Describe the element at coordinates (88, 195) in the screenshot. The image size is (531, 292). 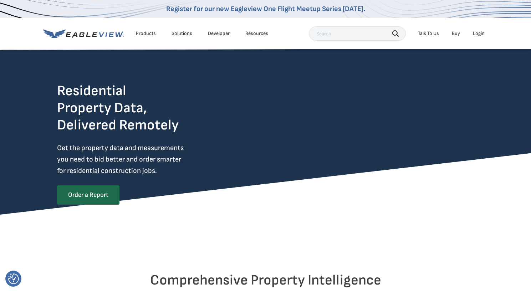
I see `a: Order a Report` at that location.